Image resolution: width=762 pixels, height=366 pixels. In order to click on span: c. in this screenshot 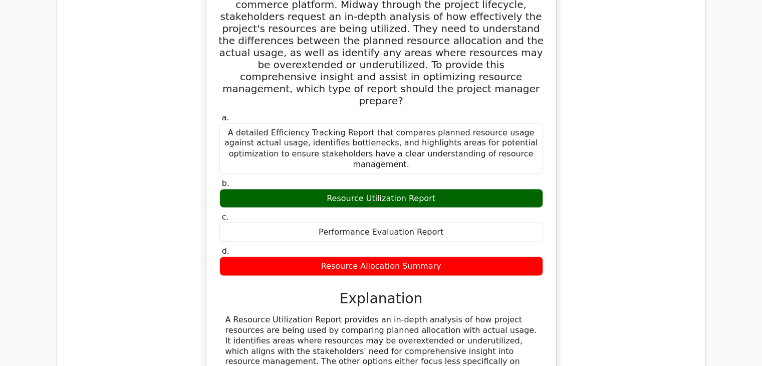, I will do `click(225, 216)`.